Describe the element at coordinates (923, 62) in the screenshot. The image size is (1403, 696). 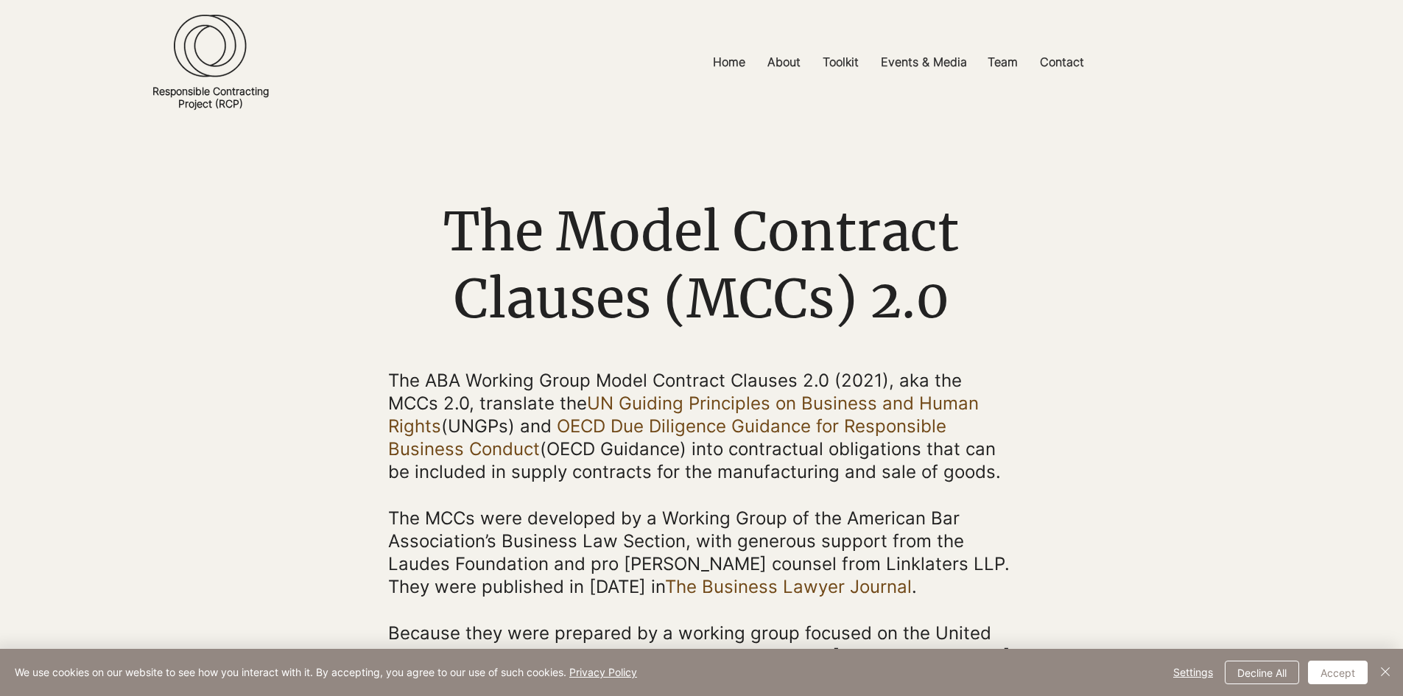
I see `a: Events & Media` at that location.